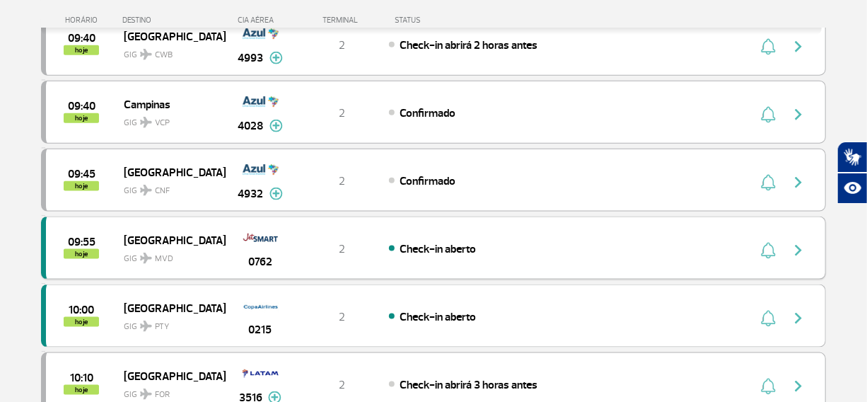 The width and height of the screenshot is (867, 402). What do you see at coordinates (468, 45) in the screenshot?
I see `span: Check-in abrirá 2 horas antes` at bounding box center [468, 45].